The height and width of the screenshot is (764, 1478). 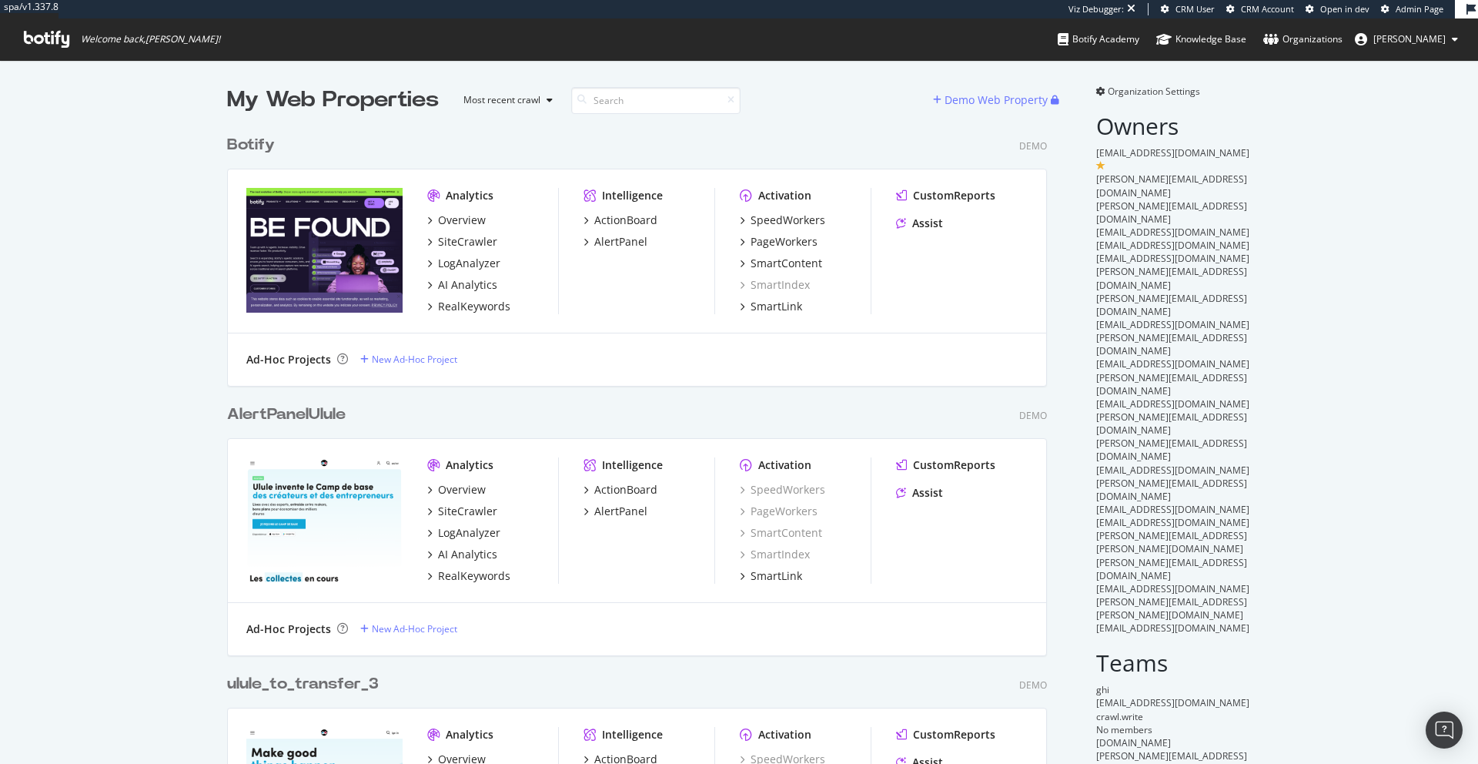 What do you see at coordinates (324, 520) in the screenshot?
I see `img: AlertPanelUlule` at bounding box center [324, 520].